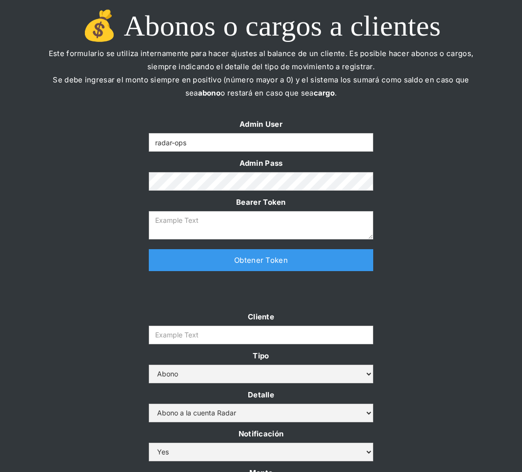  What do you see at coordinates (209, 93) in the screenshot?
I see `strong: abono` at bounding box center [209, 93].